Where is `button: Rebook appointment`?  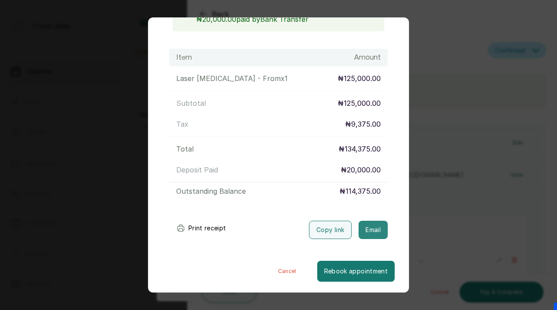
button: Rebook appointment is located at coordinates (356, 271).